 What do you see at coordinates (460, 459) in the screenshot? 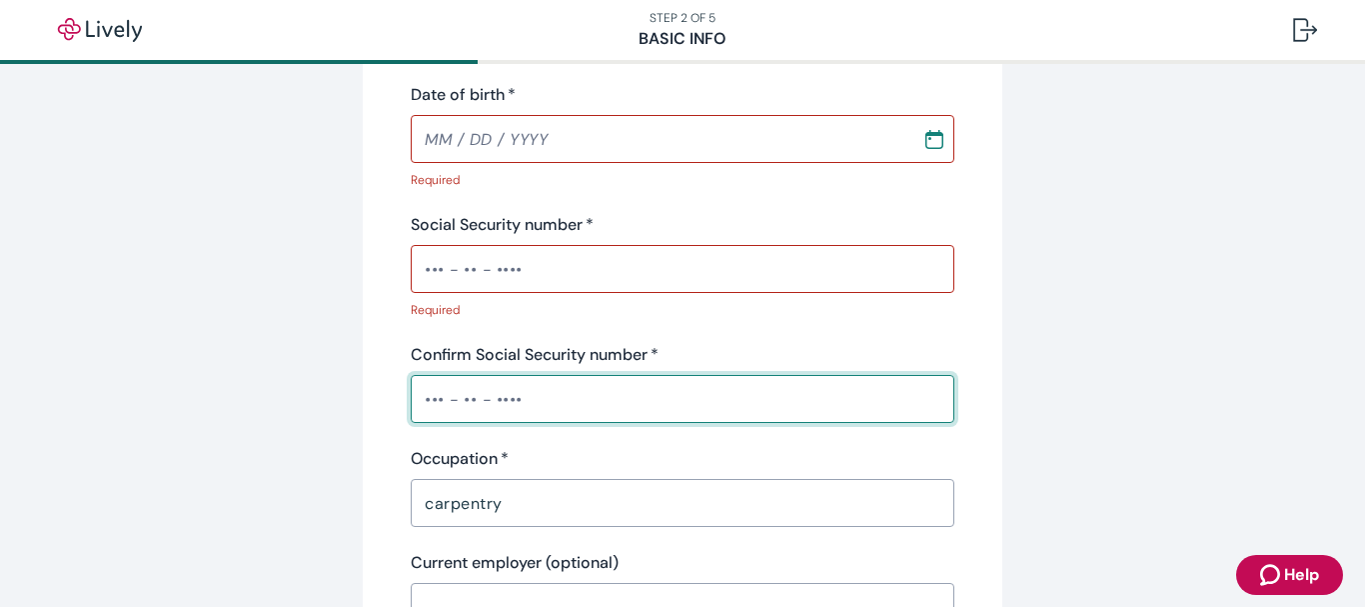
I see `label: Occupation` at bounding box center [460, 459].